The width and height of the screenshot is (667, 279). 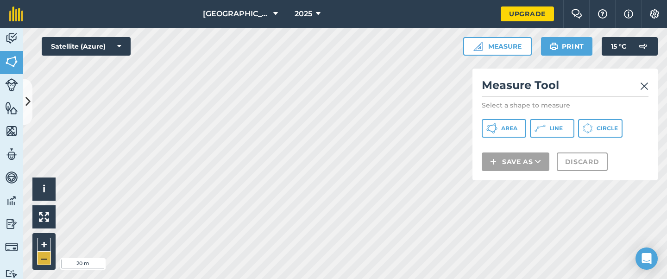 I want to click on img: svg+xml;base64,PHN2ZyB4bWxucz0iaHR0cDovL3d3dy53My5vcmcvMjAwMC9zdmciIHdpZHRoPSIxNCIgaGVpZ2h0PSIyNC..., so click(x=493, y=162).